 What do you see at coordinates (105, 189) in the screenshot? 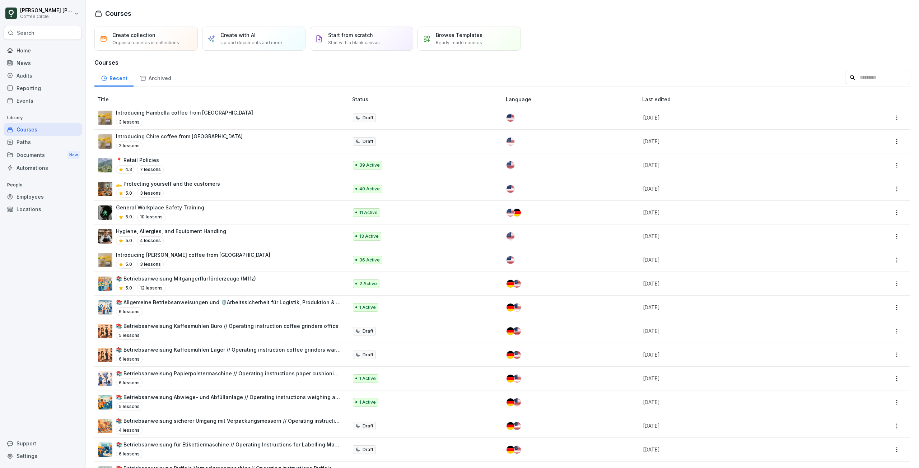
I see `img: b6bm8nlnb9e4a66i6kerosil.png` at bounding box center [105, 189].